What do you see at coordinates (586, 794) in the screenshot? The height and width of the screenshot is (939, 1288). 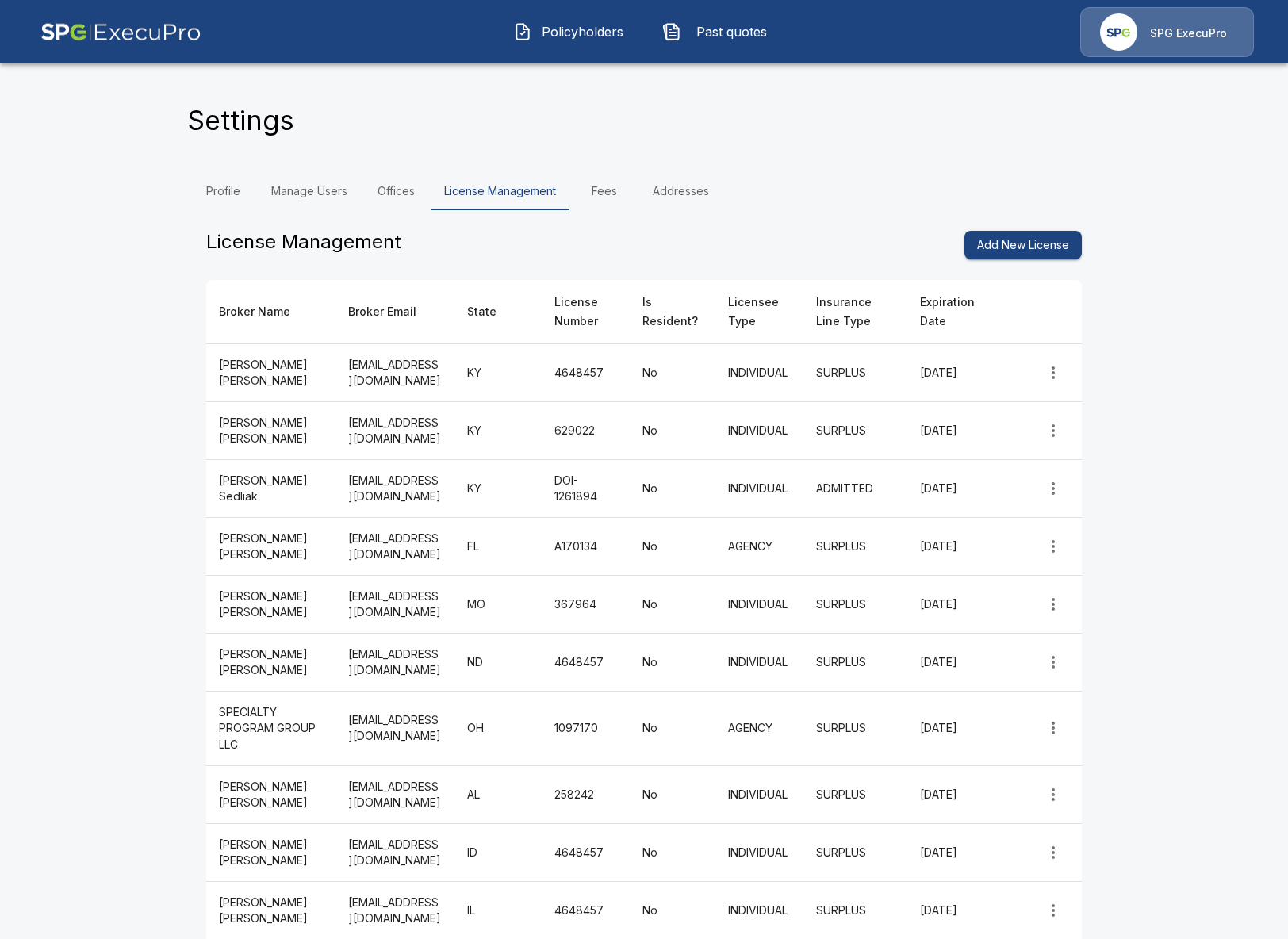 I see `td: 258242` at bounding box center [586, 794].